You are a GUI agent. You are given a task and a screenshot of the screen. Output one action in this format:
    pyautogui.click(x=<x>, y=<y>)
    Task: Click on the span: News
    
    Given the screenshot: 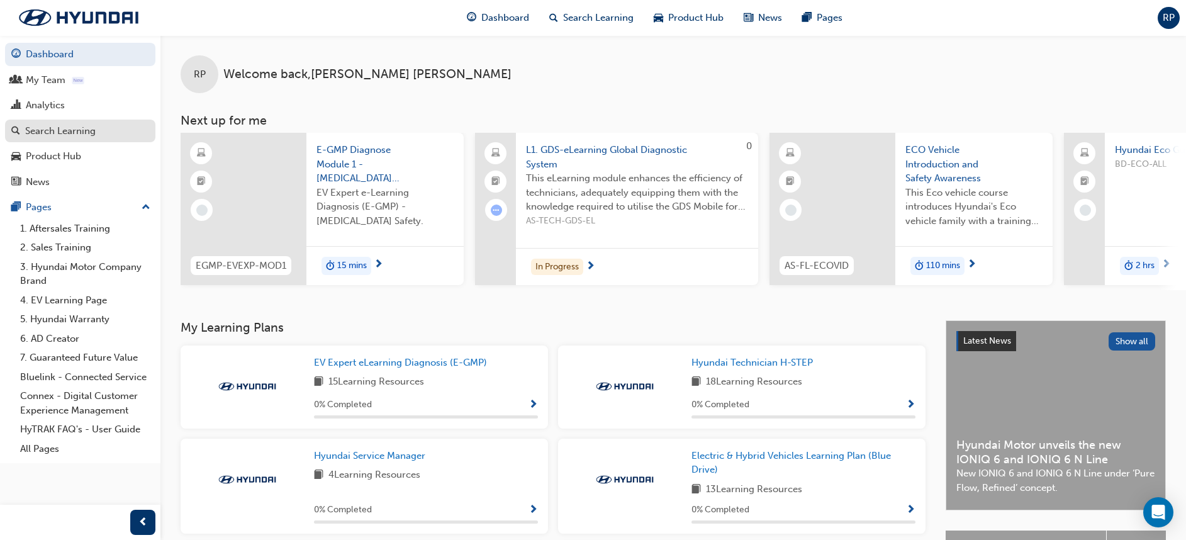 What is the action you would take?
    pyautogui.click(x=770, y=18)
    